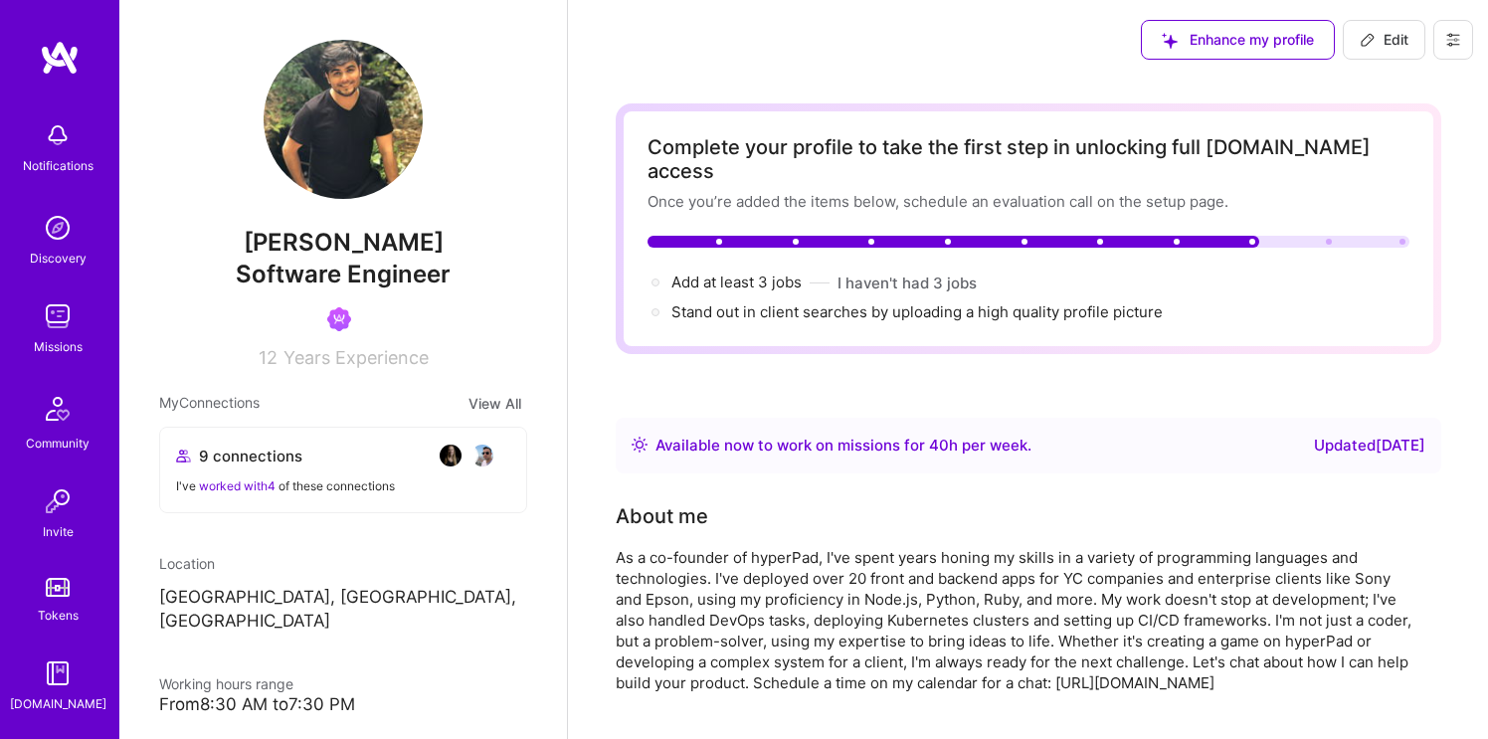  I want to click on button: View All, so click(494, 403).